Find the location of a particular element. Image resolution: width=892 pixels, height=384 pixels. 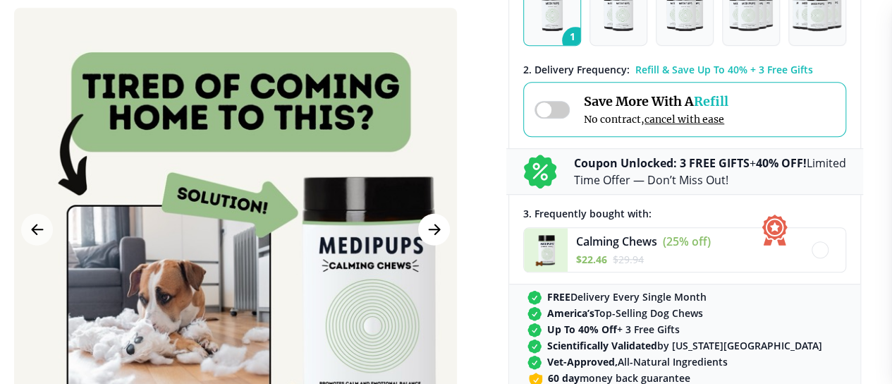

span: Refill is located at coordinates (711, 101).